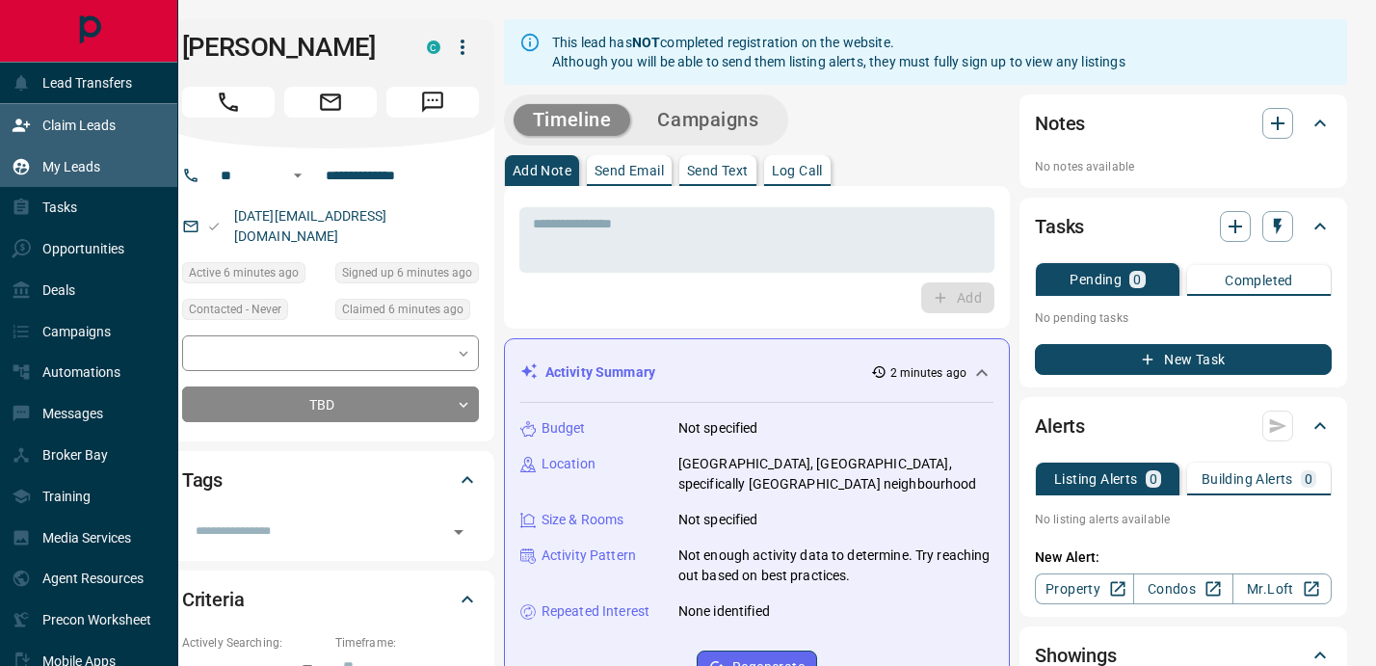 This screenshot has height=666, width=1376. Describe the element at coordinates (407, 643) in the screenshot. I see `p: Timeframe:` at that location.